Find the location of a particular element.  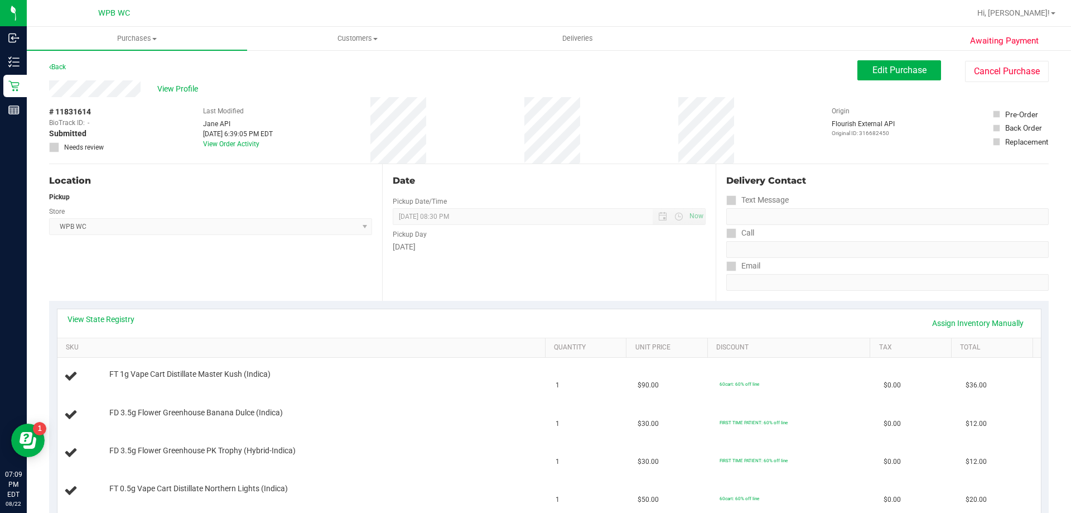

a: Deliveries is located at coordinates (577, 38).